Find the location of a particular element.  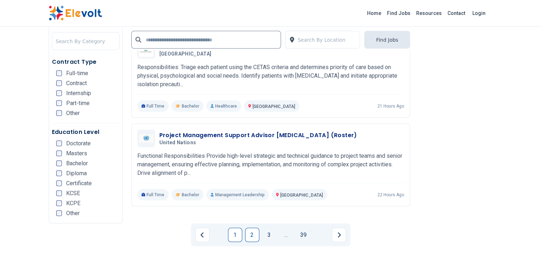

span: Doctorate is located at coordinates (78, 143).